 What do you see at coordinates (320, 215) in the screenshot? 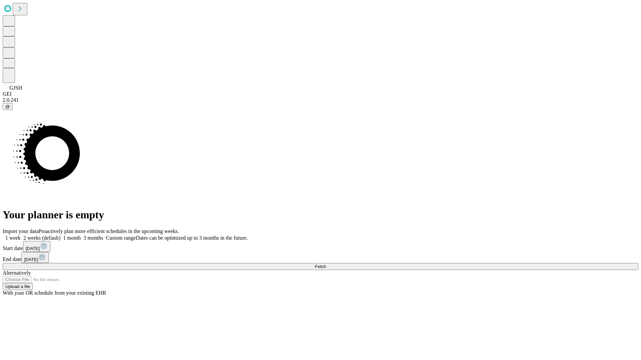
I see `h1: Your planner is empty` at bounding box center [320, 215].